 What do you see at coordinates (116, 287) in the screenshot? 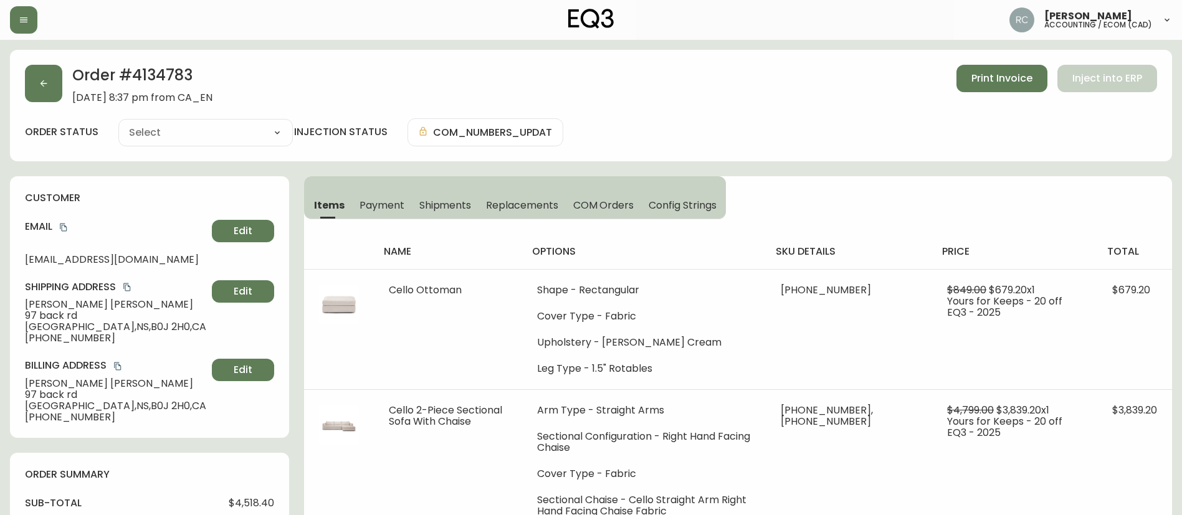
I see `h4: Shipping Address` at bounding box center [116, 287].